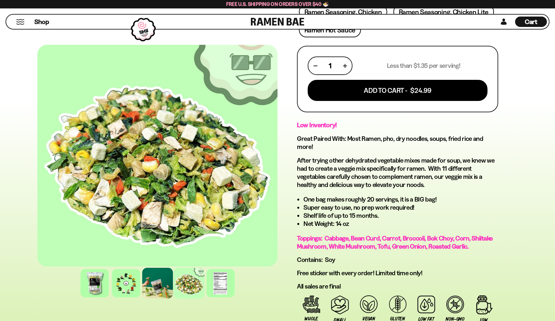 Image resolution: width=555 pixels, height=321 pixels. Describe the element at coordinates (531, 22) in the screenshot. I see `span: Cart` at that location.